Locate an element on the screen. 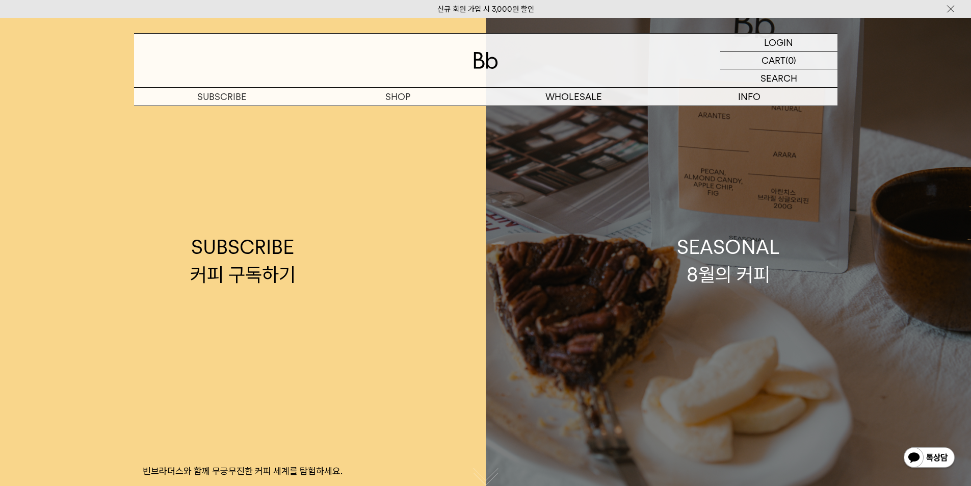 This screenshot has height=486, width=971. img: 로고 is located at coordinates (486, 60).